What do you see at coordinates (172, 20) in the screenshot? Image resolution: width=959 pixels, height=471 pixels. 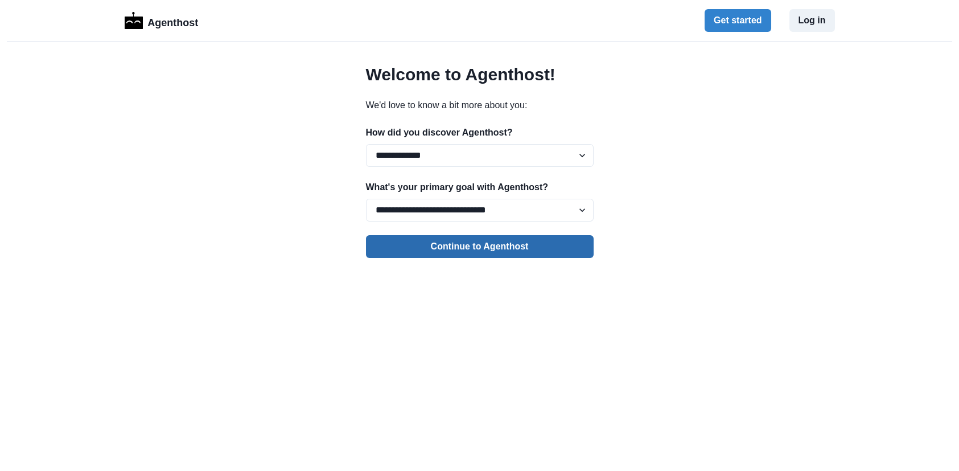 I see `p: Agenthost` at bounding box center [172, 20].